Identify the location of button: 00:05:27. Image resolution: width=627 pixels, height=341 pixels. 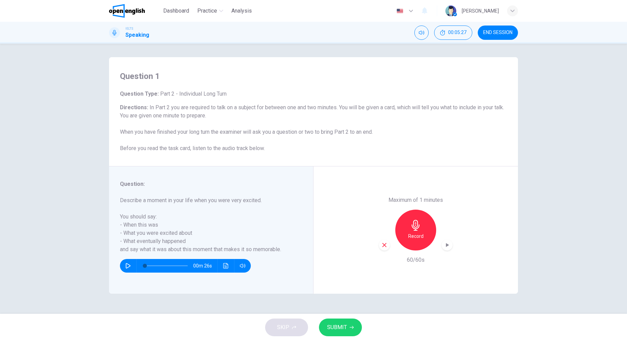
(453, 33).